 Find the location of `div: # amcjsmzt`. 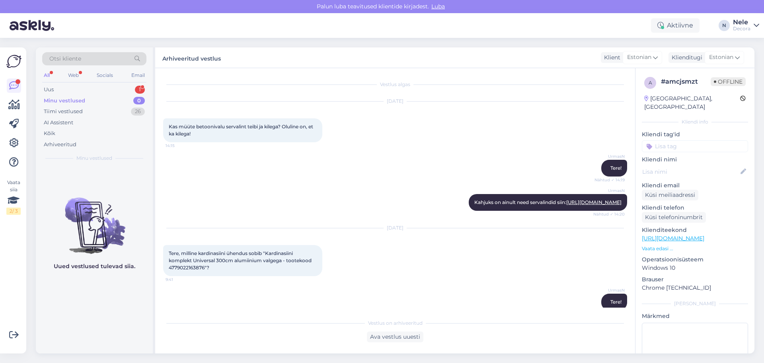

div: # amcjsmzt is located at coordinates (686, 82).